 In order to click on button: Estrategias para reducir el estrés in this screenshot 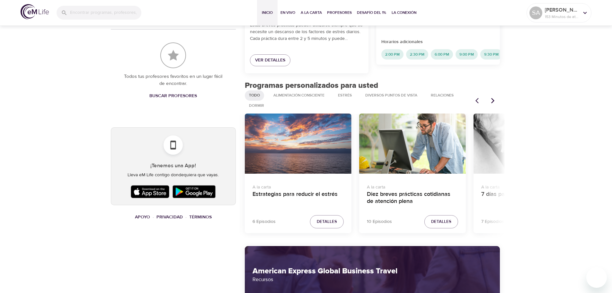, I will do `click(298, 143)`.